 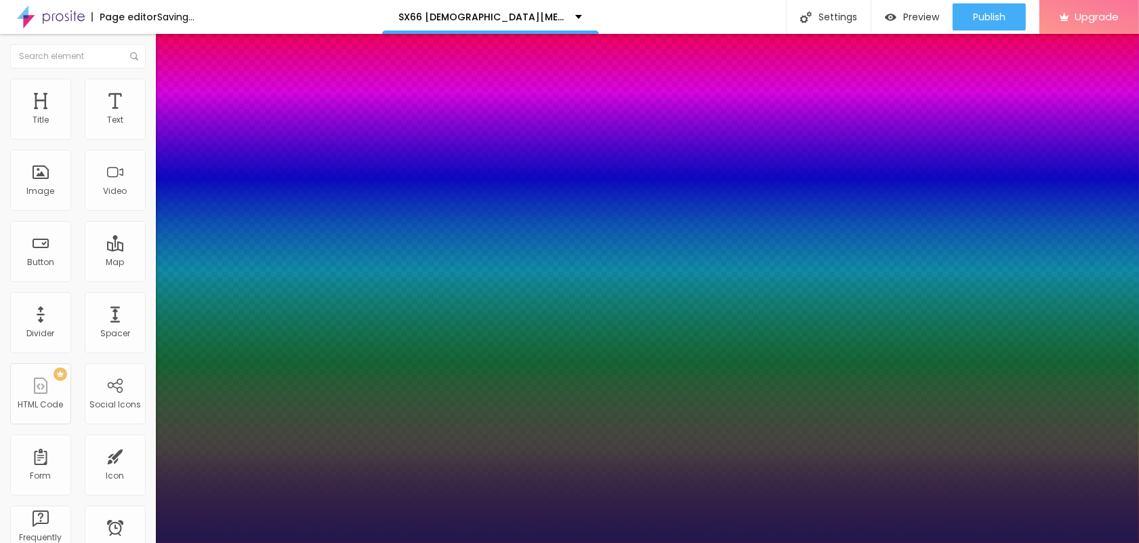 What do you see at coordinates (990, 17) in the screenshot?
I see `span: Publish` at bounding box center [990, 17].